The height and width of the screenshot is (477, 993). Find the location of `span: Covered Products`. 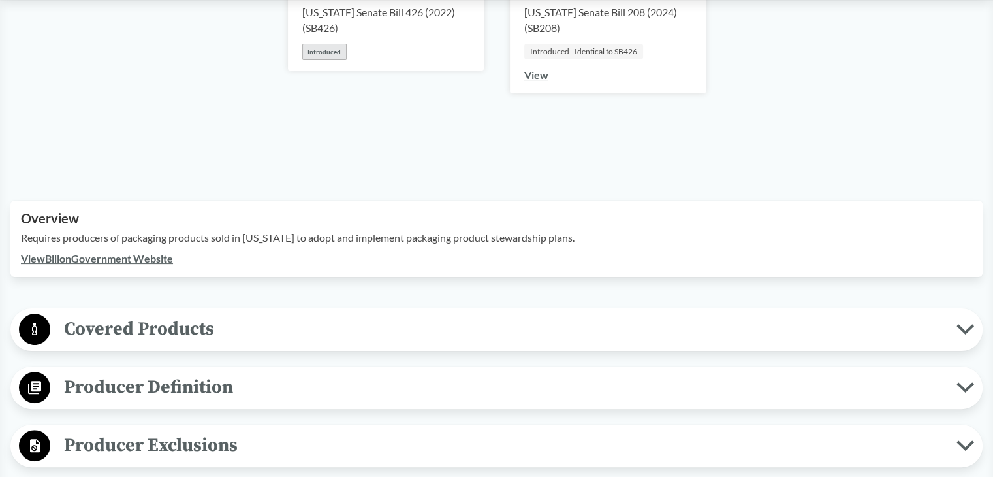

span: Covered Products is located at coordinates (504, 329).